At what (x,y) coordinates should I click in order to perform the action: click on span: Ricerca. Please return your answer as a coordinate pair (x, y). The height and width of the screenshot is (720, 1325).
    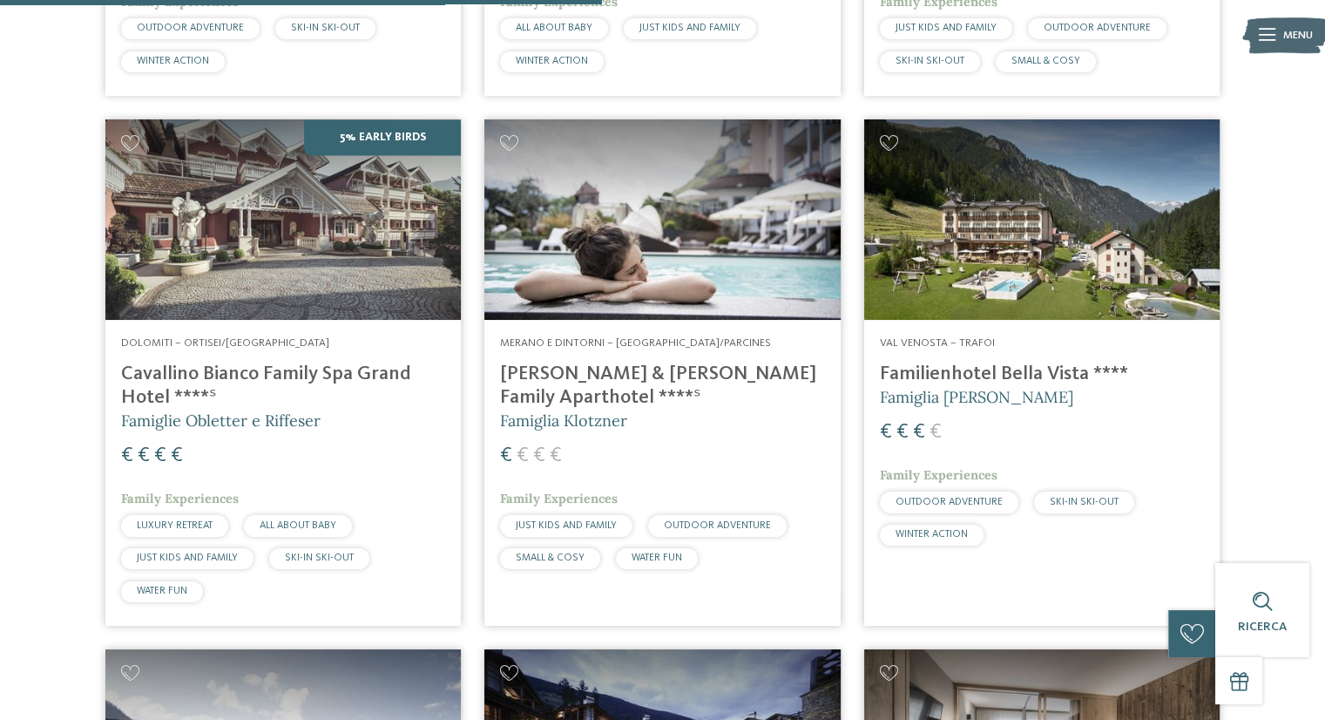
    Looking at the image, I should click on (1262, 626).